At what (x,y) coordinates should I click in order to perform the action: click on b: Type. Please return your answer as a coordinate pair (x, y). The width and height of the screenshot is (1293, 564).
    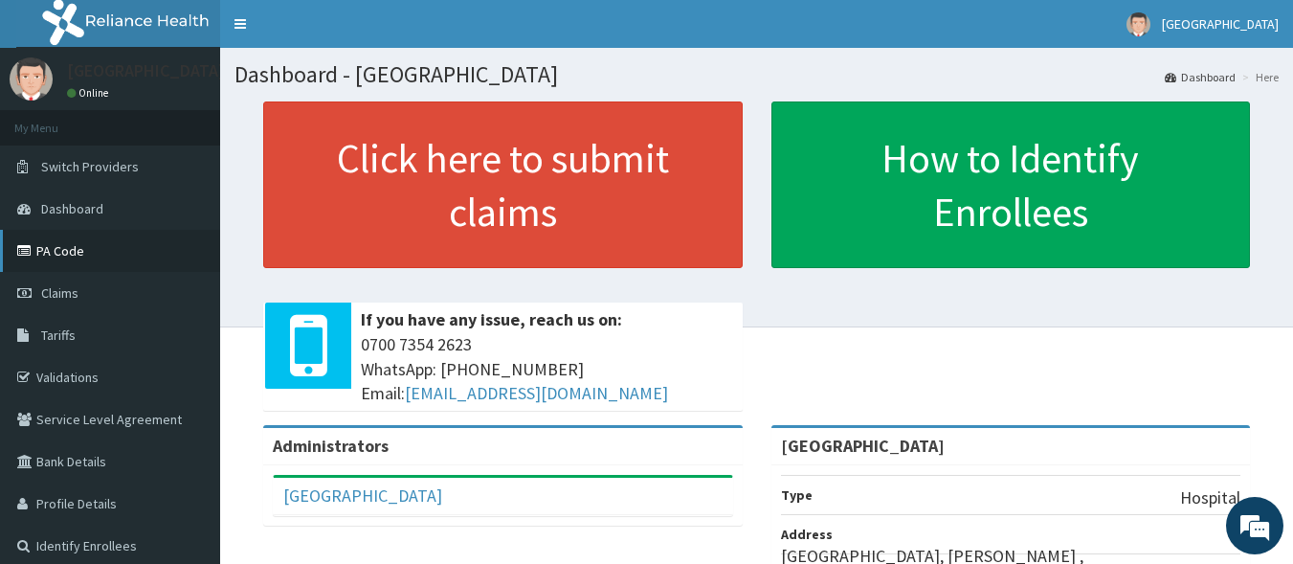
    Looking at the image, I should click on (796, 495).